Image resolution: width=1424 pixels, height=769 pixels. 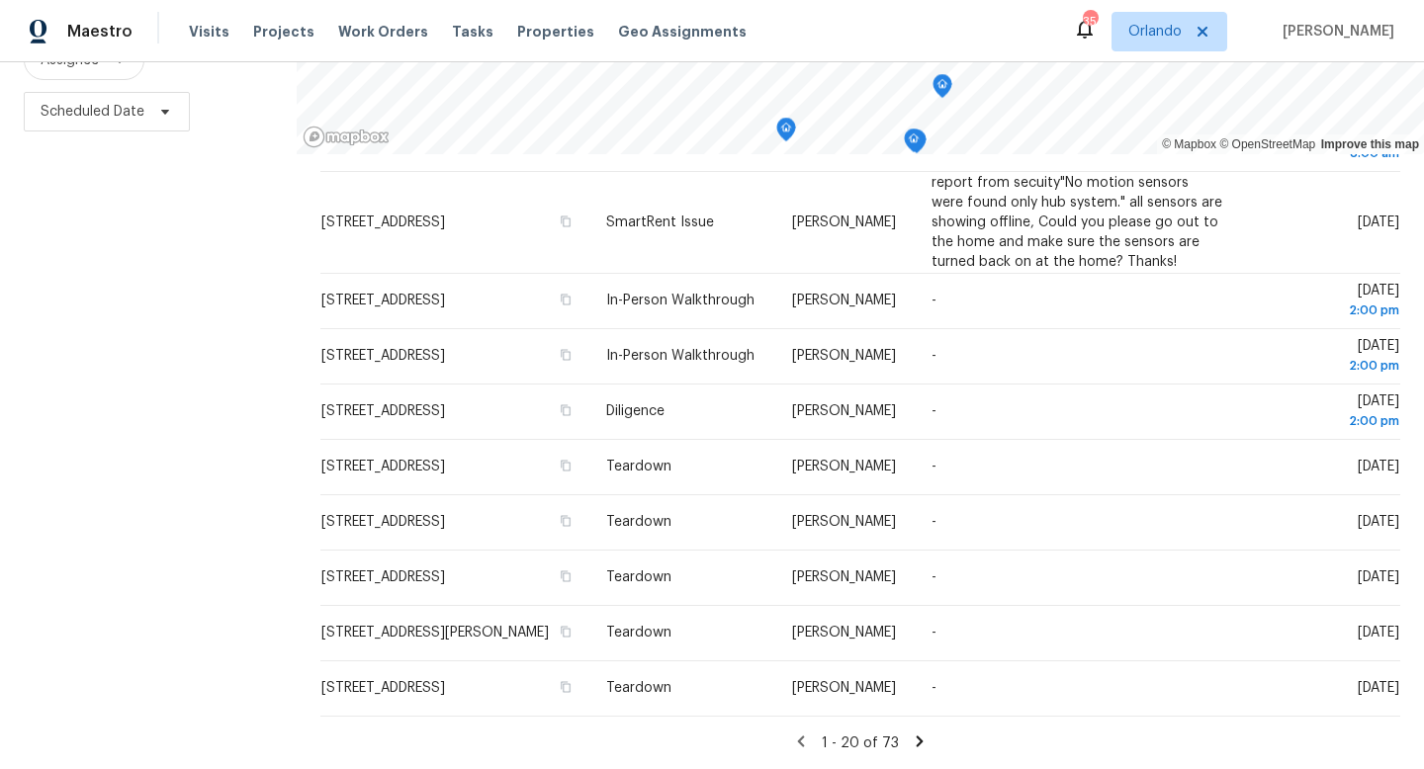 What do you see at coordinates (284, 32) in the screenshot?
I see `span: Projects` at bounding box center [284, 32].